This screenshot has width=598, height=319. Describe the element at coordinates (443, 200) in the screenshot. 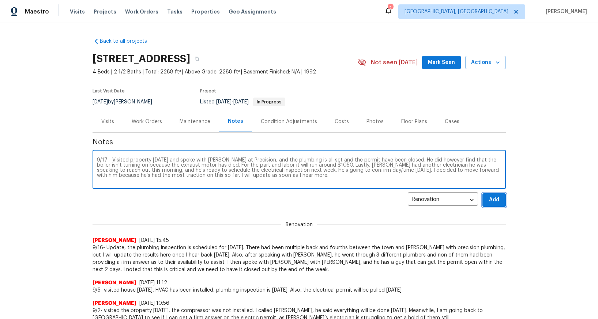

I see `div: Renovation` at that location.